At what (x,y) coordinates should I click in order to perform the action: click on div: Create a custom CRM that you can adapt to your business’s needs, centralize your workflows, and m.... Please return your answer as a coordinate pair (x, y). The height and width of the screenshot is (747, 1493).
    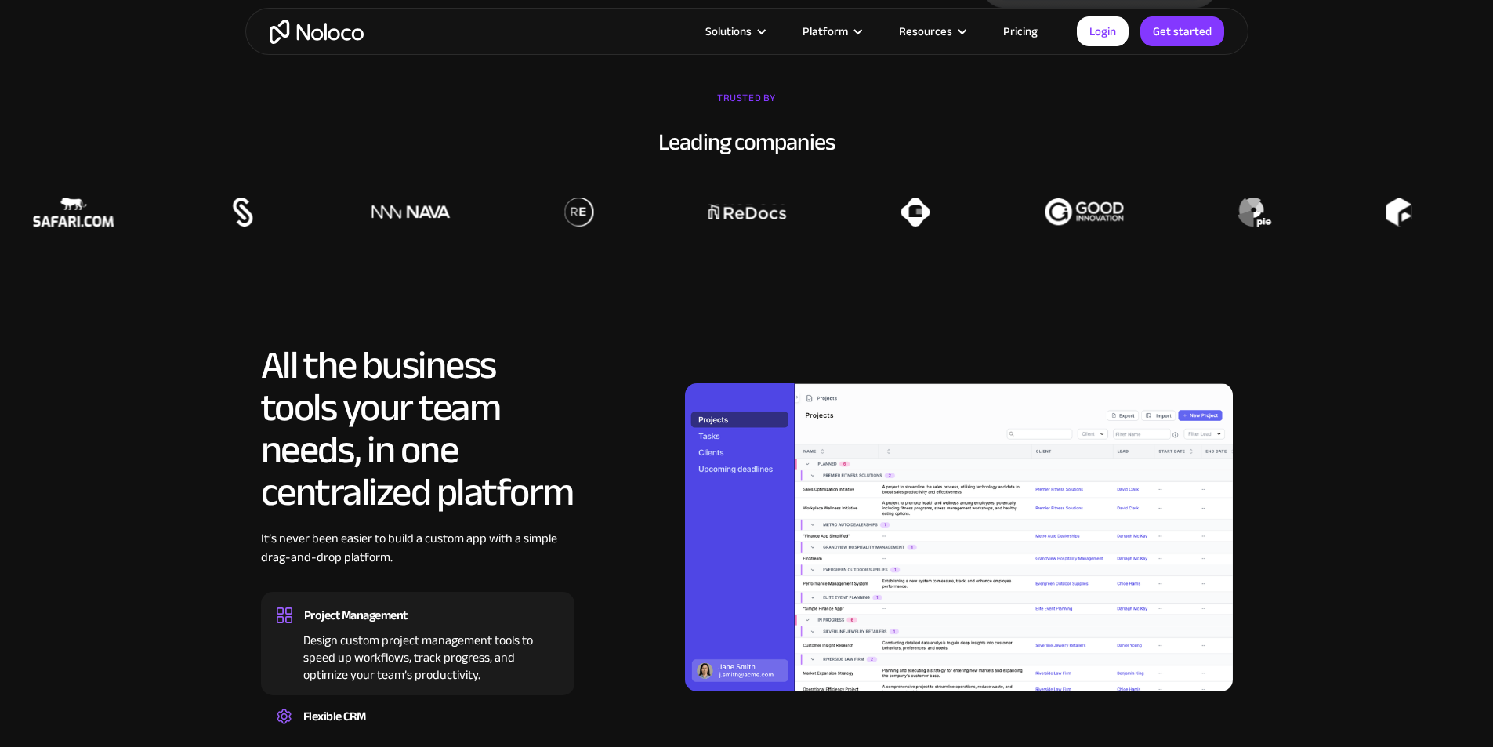
    Looking at the image, I should click on (418, 731).